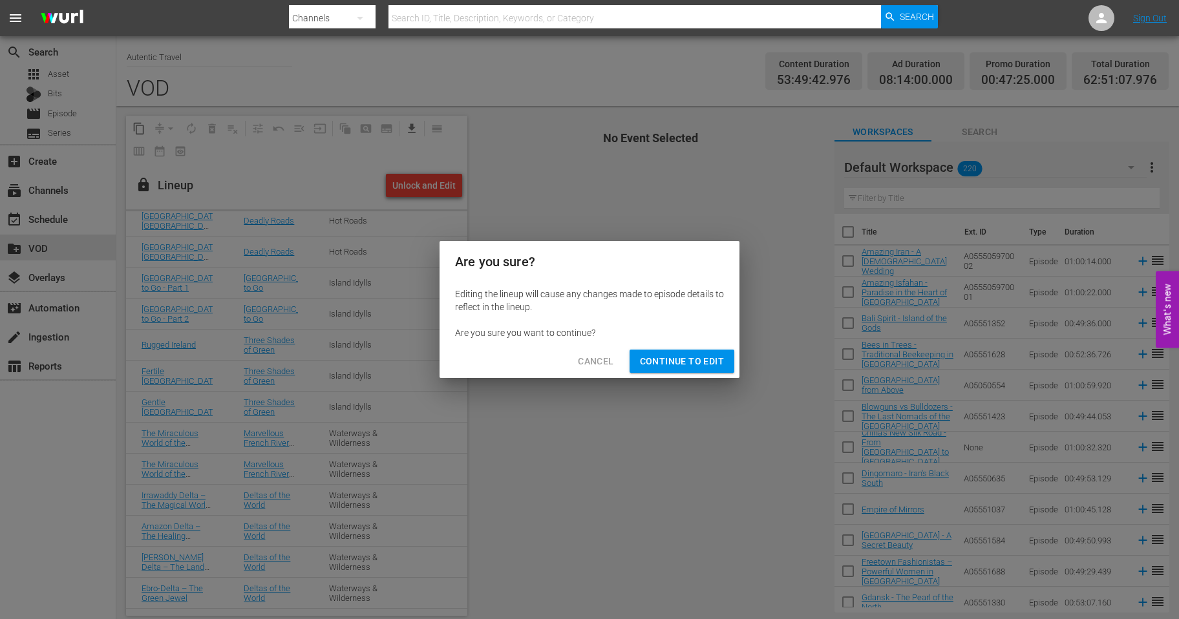 The height and width of the screenshot is (619, 1179). I want to click on img: ans4CAIJ8jUAAAAAAAAAAAAAAAAAAAAAAAAgQb4GAAAAAAAAAAAAAAAAAAAAAAAAJMjXAAAAAAAAAAAAAAAAAAAAAAAAgAT5G..., so click(62, 18).